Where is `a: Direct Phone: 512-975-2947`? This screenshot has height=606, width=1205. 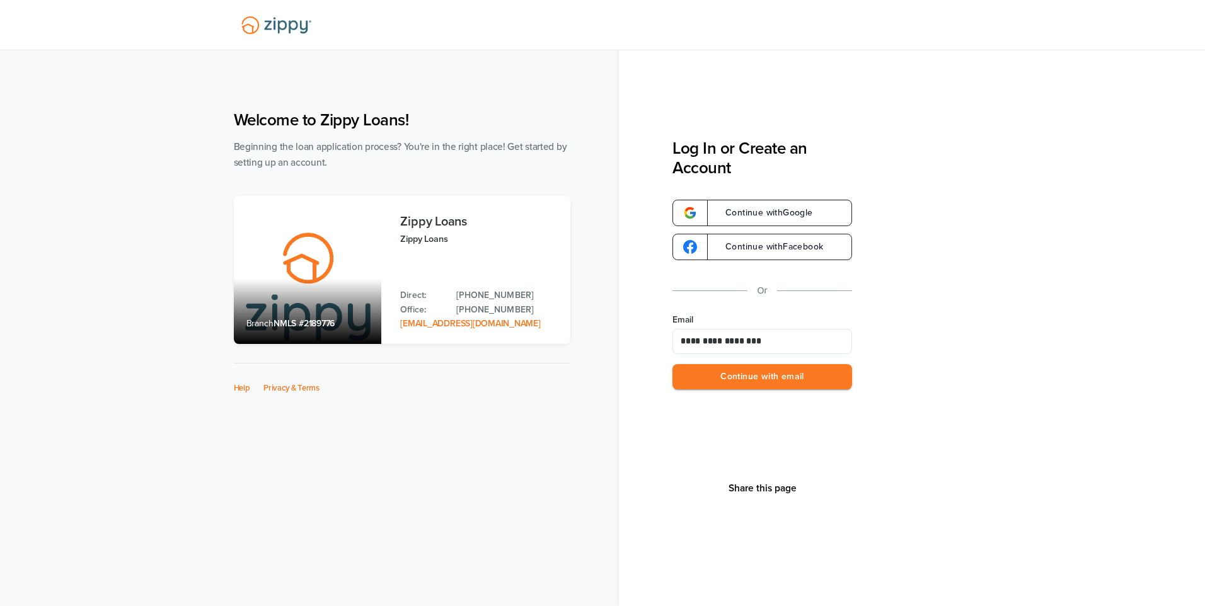
a: Direct Phone: 512-975-2947 is located at coordinates (507, 296).